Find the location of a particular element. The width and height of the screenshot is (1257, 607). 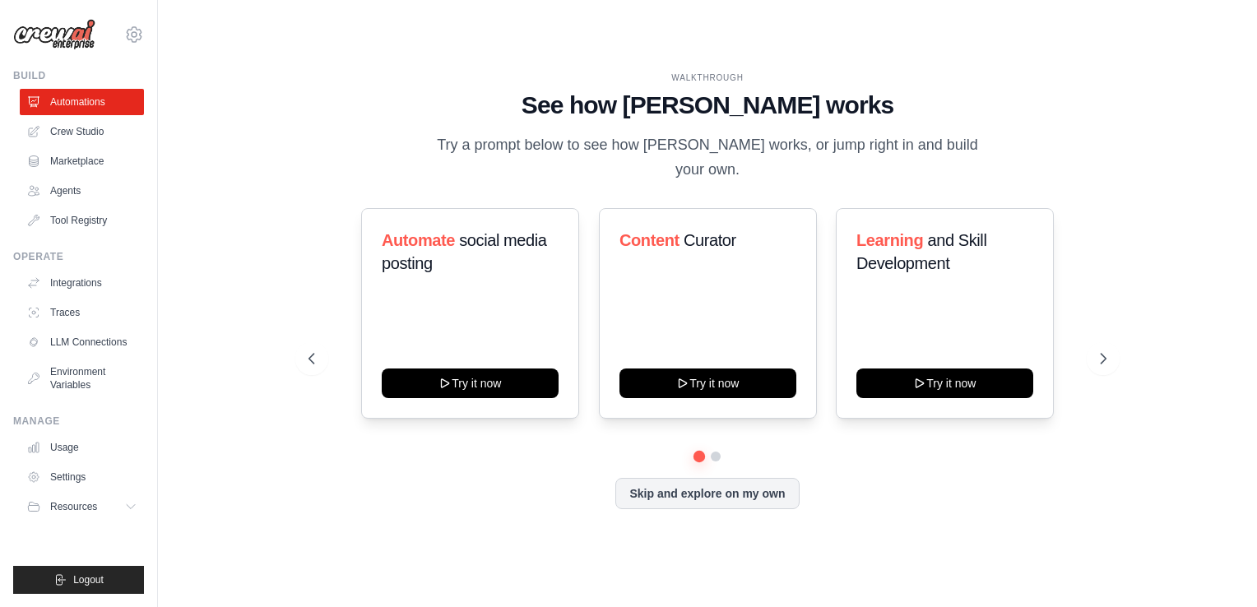

div: Operate is located at coordinates (78, 257).